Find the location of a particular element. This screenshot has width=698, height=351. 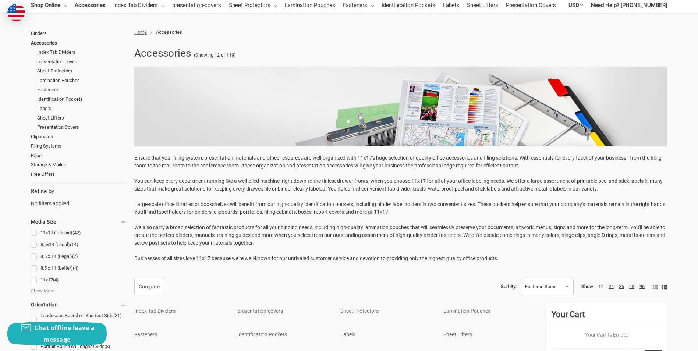

span: (14) is located at coordinates (74, 244).